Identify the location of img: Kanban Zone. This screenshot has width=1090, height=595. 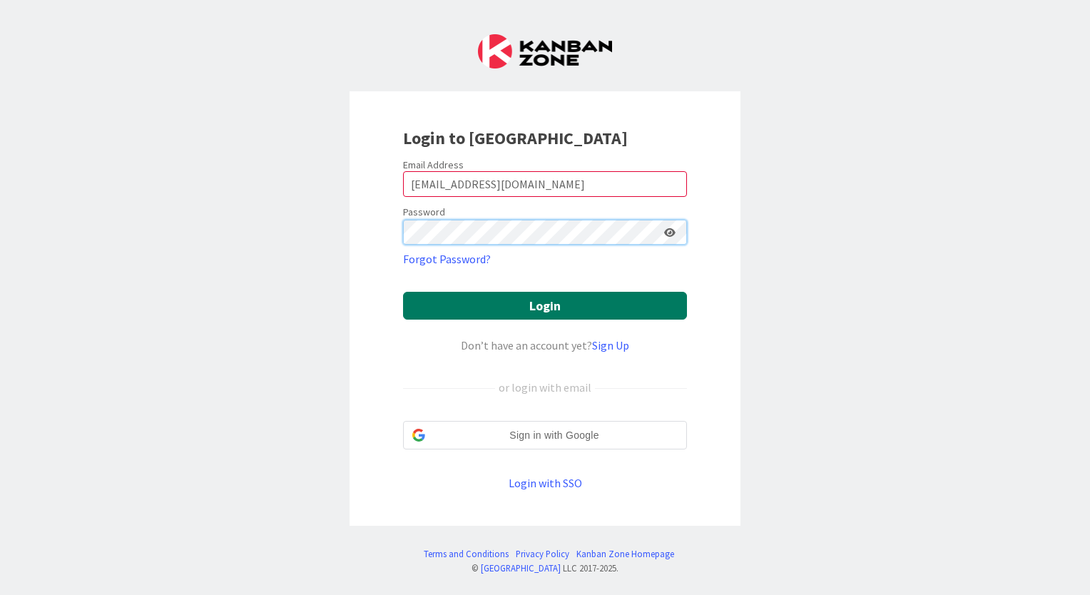
(545, 51).